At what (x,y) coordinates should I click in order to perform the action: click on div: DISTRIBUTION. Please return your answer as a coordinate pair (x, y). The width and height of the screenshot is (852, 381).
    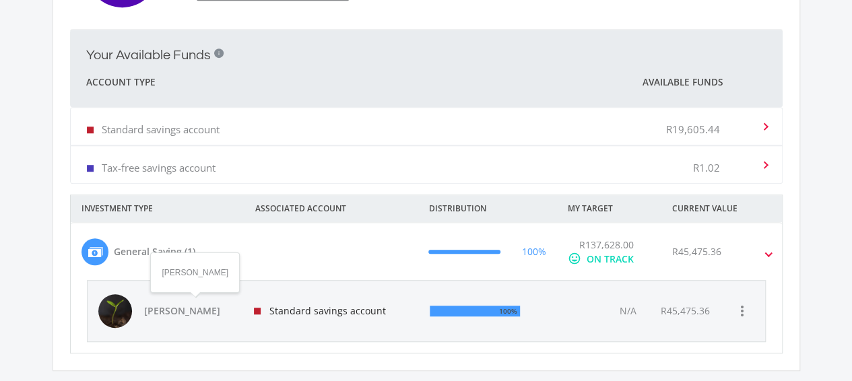
    Looking at the image, I should click on (487, 209).